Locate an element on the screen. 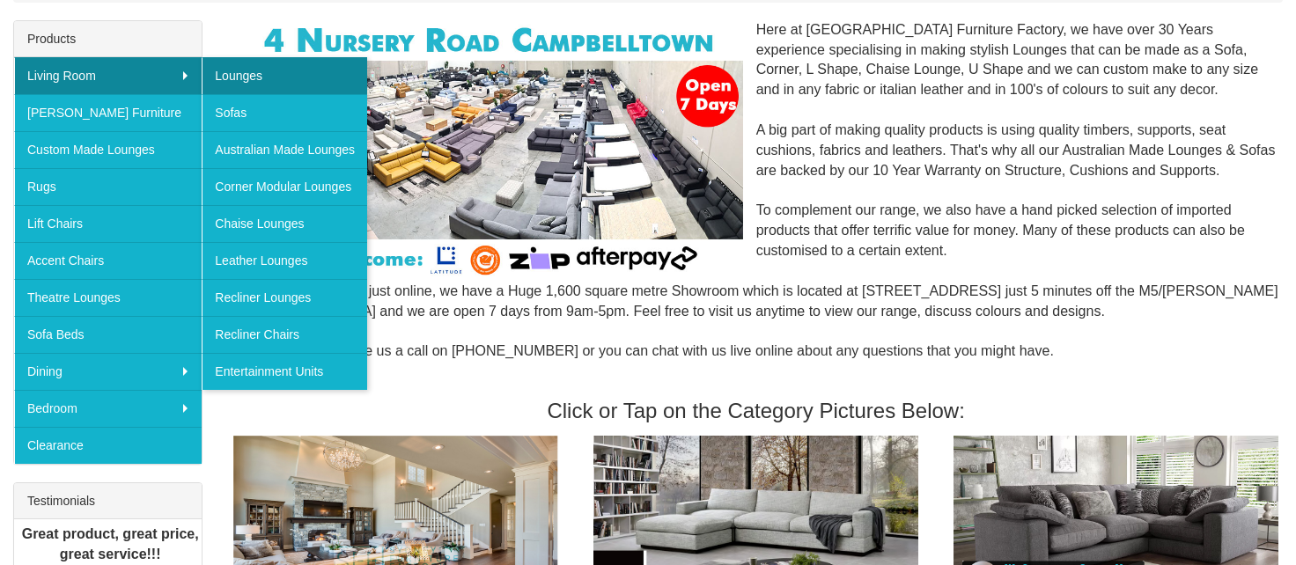 The width and height of the screenshot is (1296, 565). a: Rugs is located at coordinates (107, 187).